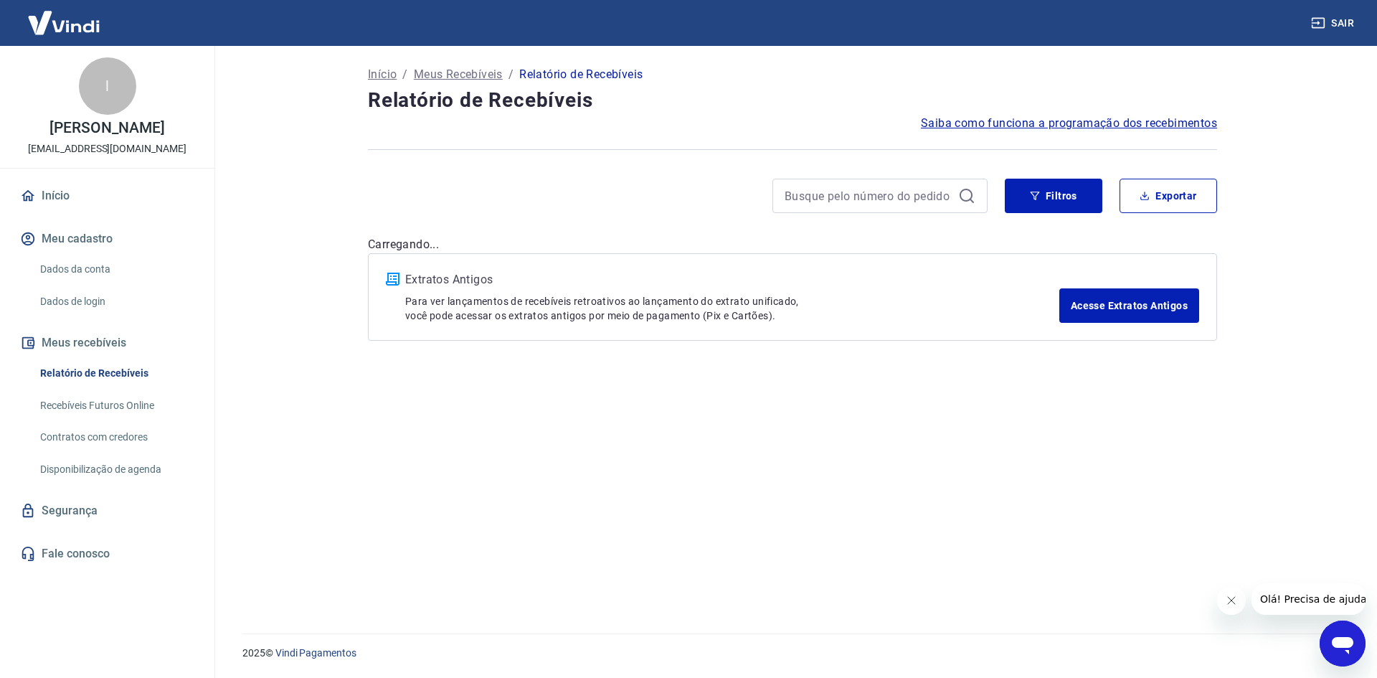 The height and width of the screenshot is (678, 1377). Describe the element at coordinates (107, 511) in the screenshot. I see `a: Segurança` at that location.